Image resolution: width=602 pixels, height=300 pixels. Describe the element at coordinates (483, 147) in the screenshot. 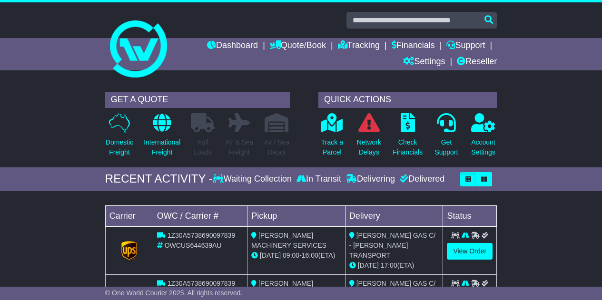

I see `p: Account Settings` at that location.